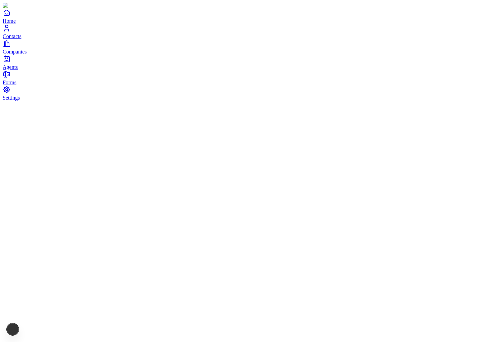 The height and width of the screenshot is (342, 498). Describe the element at coordinates (23, 6) in the screenshot. I see `img: Item Brain Logo` at that location.